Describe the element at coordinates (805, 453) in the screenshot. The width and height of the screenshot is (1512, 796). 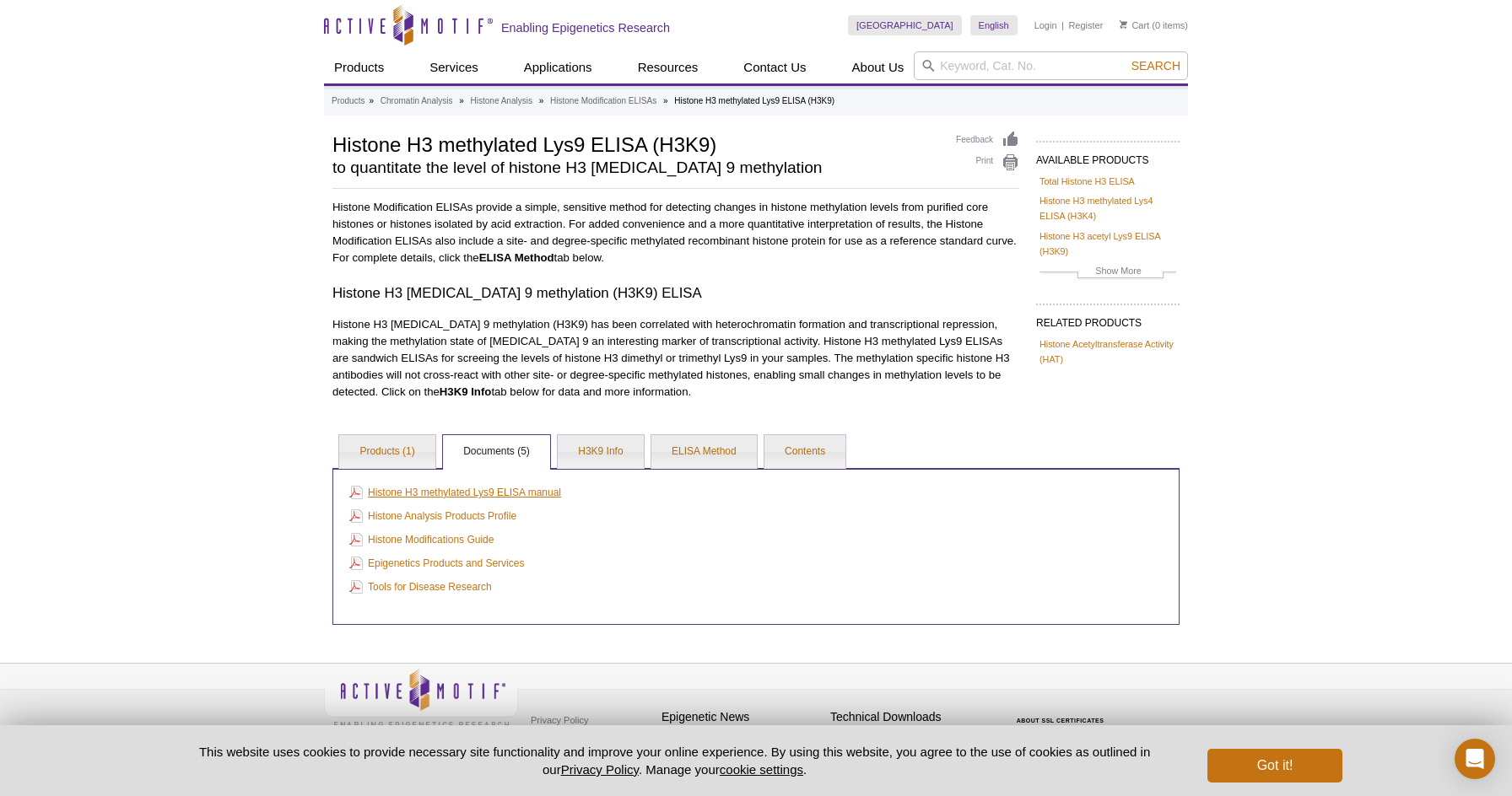
I see `a: Contents` at that location.